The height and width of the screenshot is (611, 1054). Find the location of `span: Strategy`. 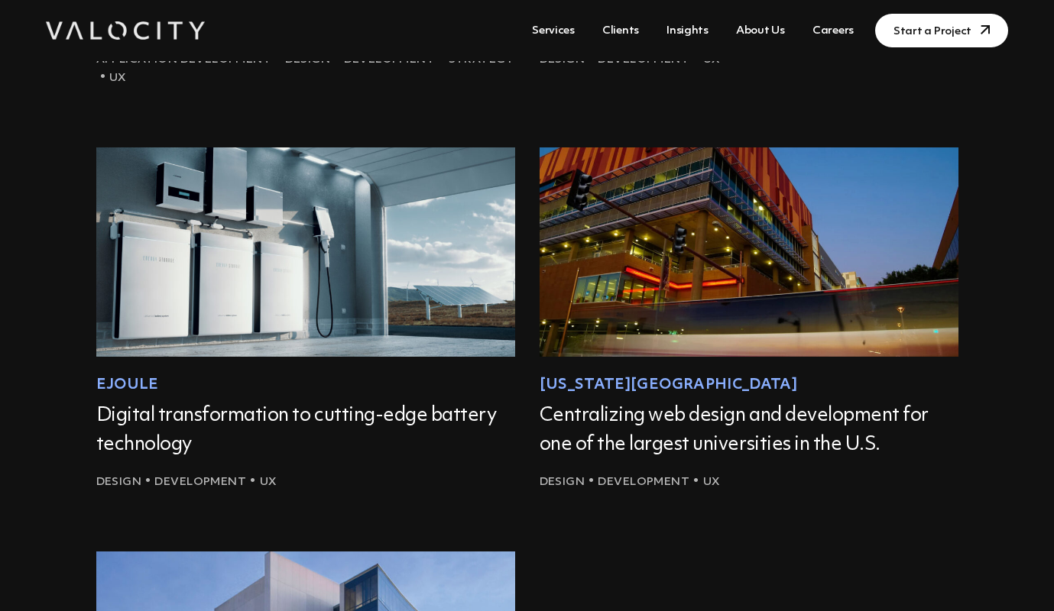

span: Strategy is located at coordinates (305, 69).